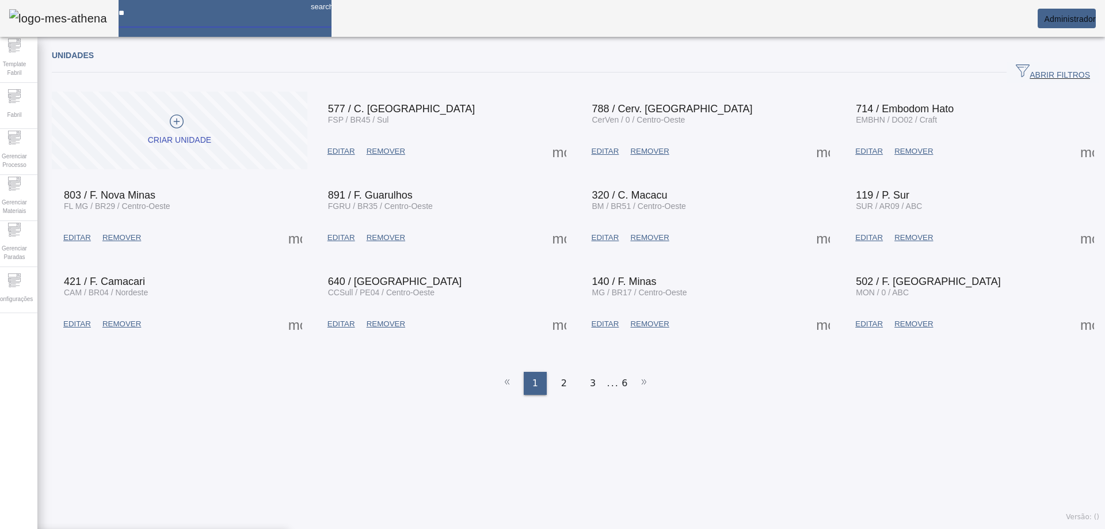 The height and width of the screenshot is (529, 1105). What do you see at coordinates (180, 140) in the screenshot?
I see `div: Criar unidade` at bounding box center [180, 140].